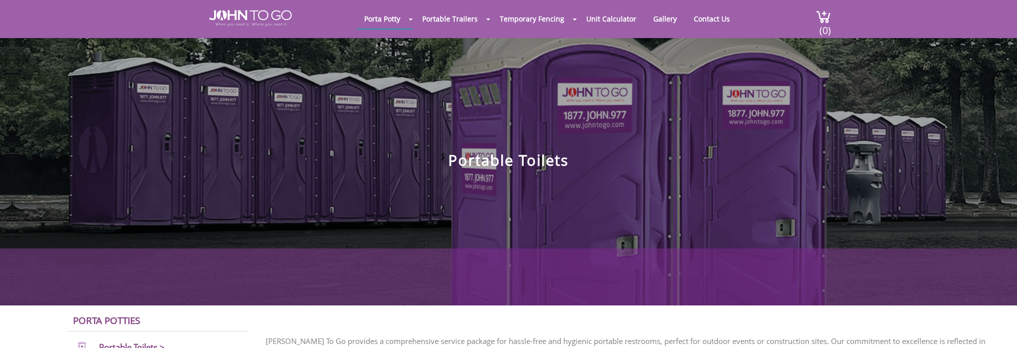  I want to click on a: Porta Potty, so click(382, 19).